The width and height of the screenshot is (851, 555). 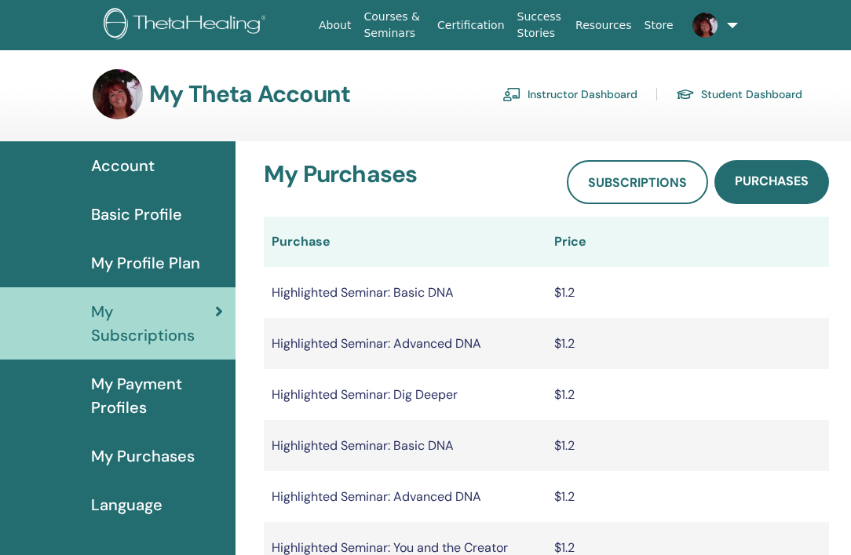 I want to click on span: My Purchases, so click(x=143, y=456).